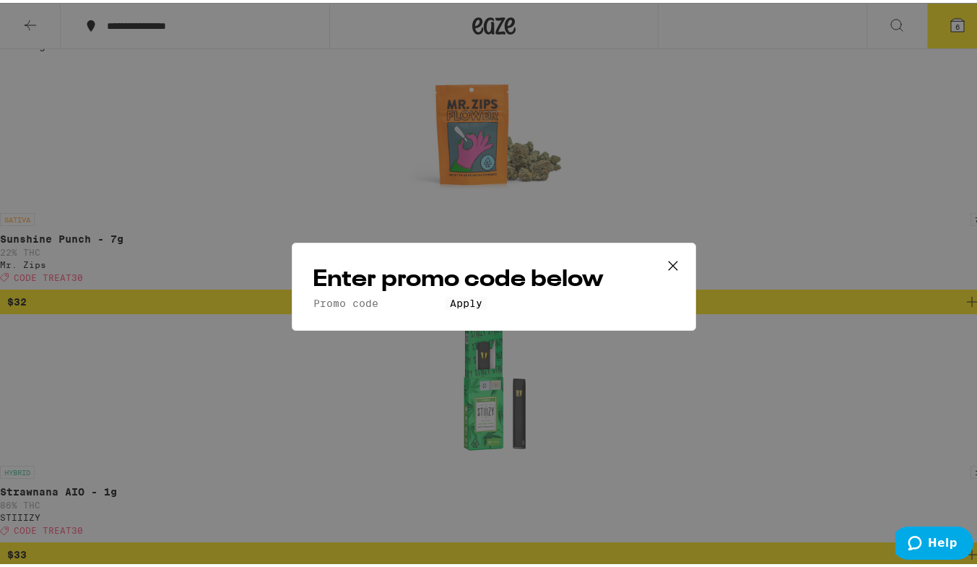 The image size is (977, 567). What do you see at coordinates (466, 301) in the screenshot?
I see `button: Apply` at bounding box center [466, 301].